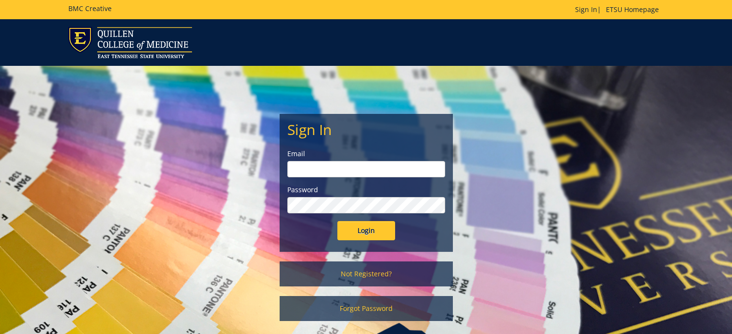 This screenshot has height=334, width=732. What do you see at coordinates (366, 154) in the screenshot?
I see `label: Email` at bounding box center [366, 154].